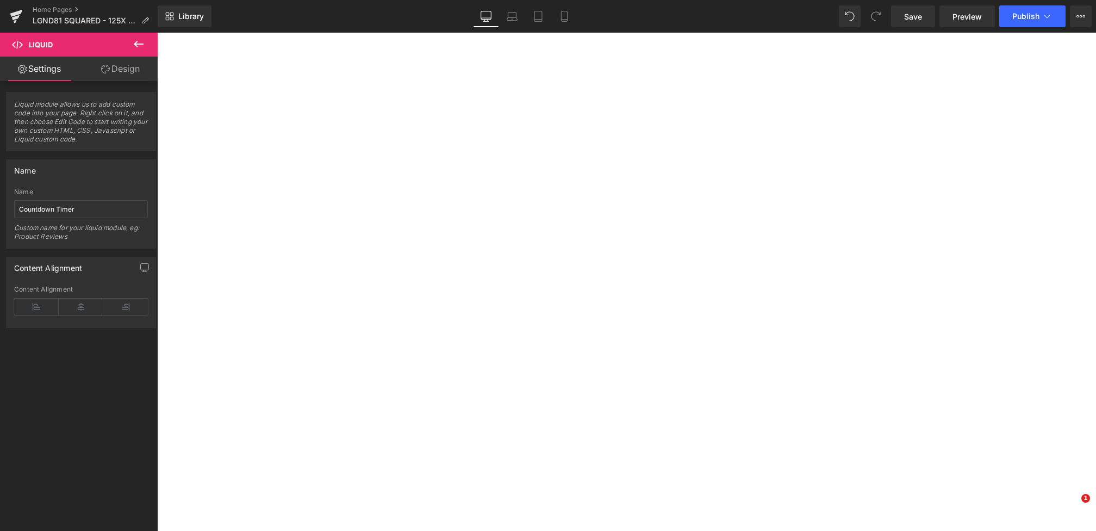  I want to click on span: Liquid module allows us to add custom code into your page. Right click on it, and then choose Edi..., so click(81, 125).